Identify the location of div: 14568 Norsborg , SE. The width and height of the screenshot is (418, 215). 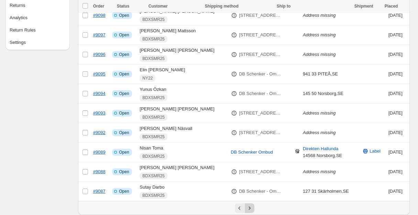
(322, 153).